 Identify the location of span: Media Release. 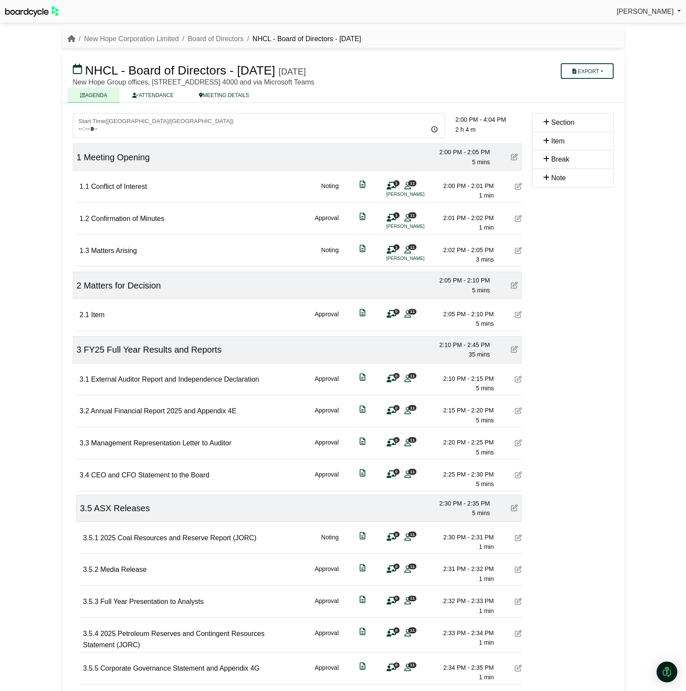
(124, 570).